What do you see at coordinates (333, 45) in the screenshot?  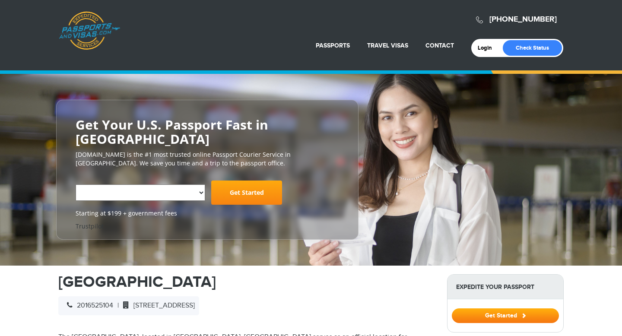 I see `a: Passports` at bounding box center [333, 45].